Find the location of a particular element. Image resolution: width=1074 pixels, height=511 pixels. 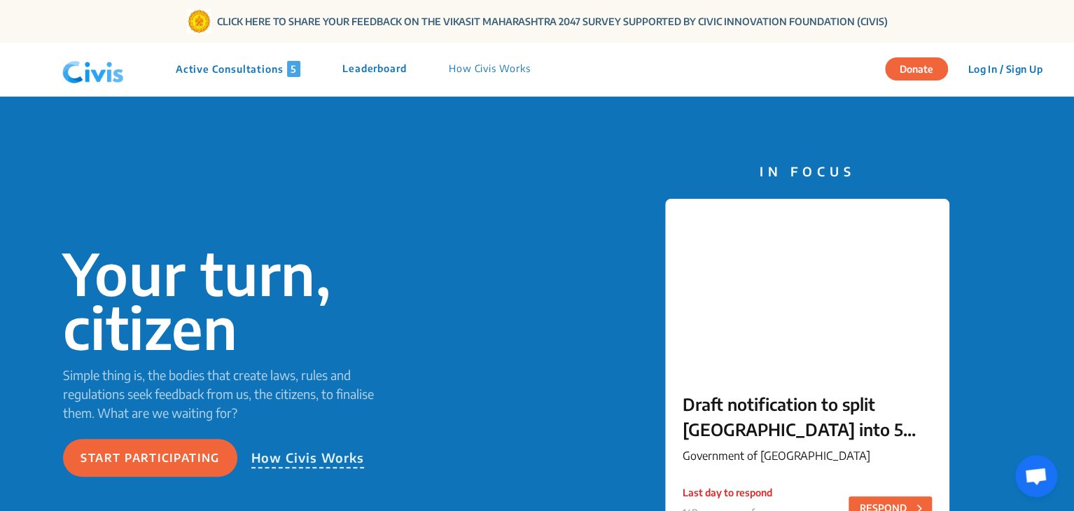

button: Start participating is located at coordinates (150, 458).